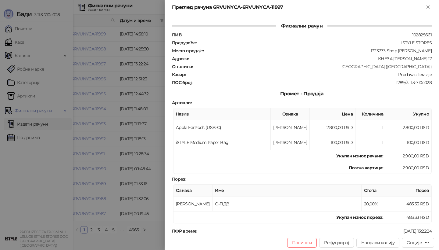 The image size is (439, 250). What do you see at coordinates (309, 74) in the screenshot?
I see `div: Prodavac Terazije` at bounding box center [309, 74].